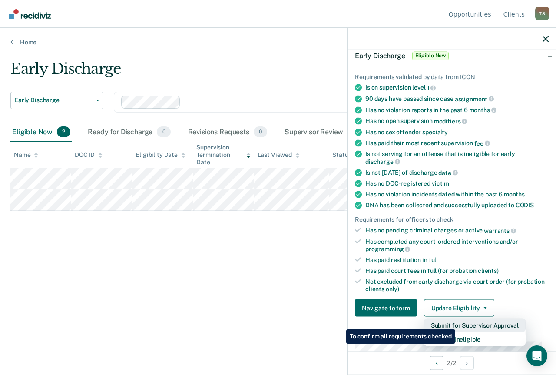 This screenshot has width=556, height=375. What do you see at coordinates (459, 308) in the screenshot?
I see `button: Update Eligibility` at bounding box center [459, 308].